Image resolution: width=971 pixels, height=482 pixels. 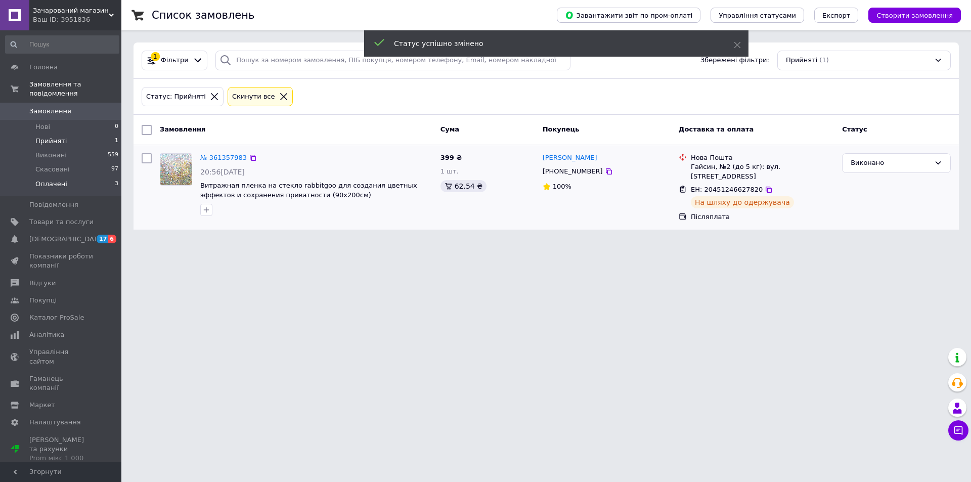 What do you see at coordinates (451, 157) in the screenshot?
I see `span: 399 ₴` at bounding box center [451, 157].